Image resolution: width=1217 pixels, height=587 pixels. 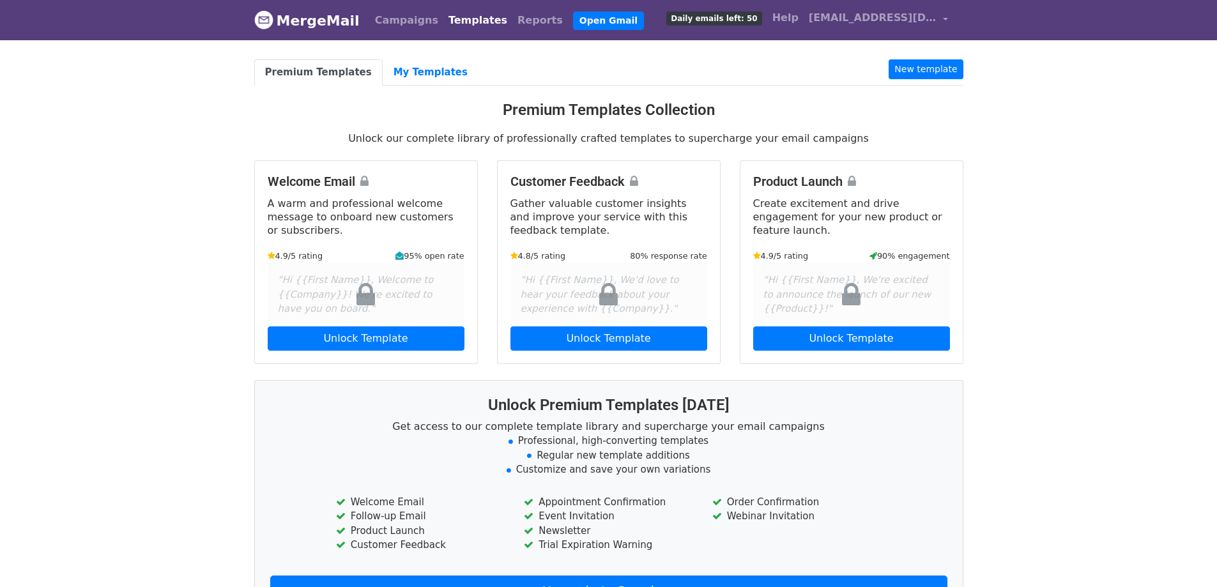 What do you see at coordinates (785, 18) in the screenshot?
I see `a: Help` at bounding box center [785, 18].